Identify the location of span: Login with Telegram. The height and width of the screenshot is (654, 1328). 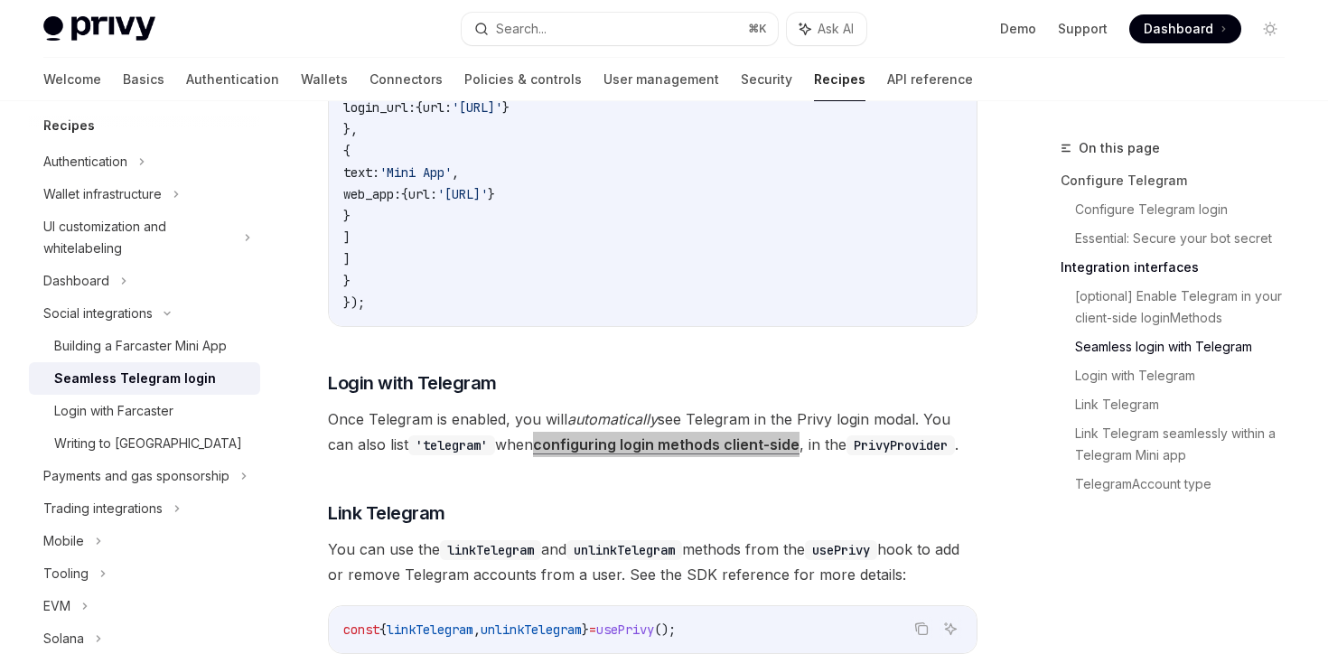
(412, 383).